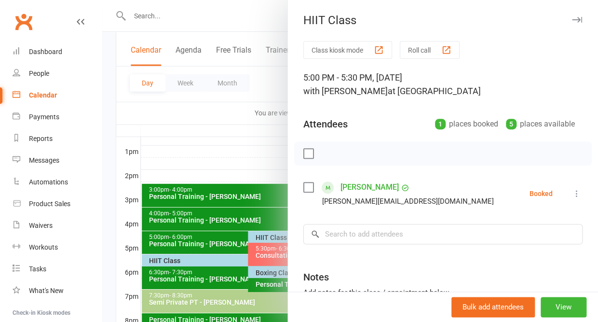 The width and height of the screenshot is (598, 322). Describe the element at coordinates (57, 269) in the screenshot. I see `a: Tasks` at that location.